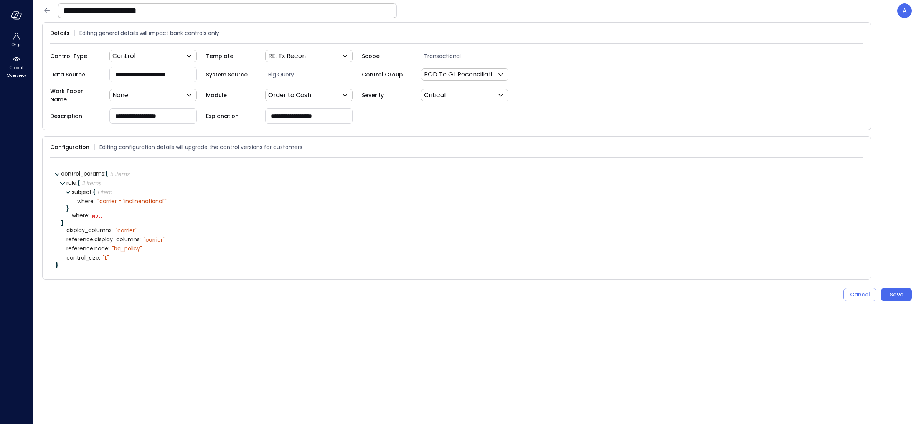 The image size is (921, 424). I want to click on span: Global Overview, so click(16, 71).